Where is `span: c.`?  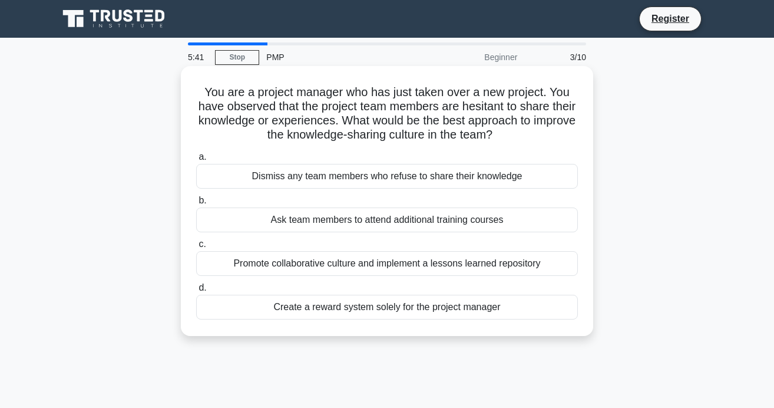 span: c. is located at coordinates (202, 243).